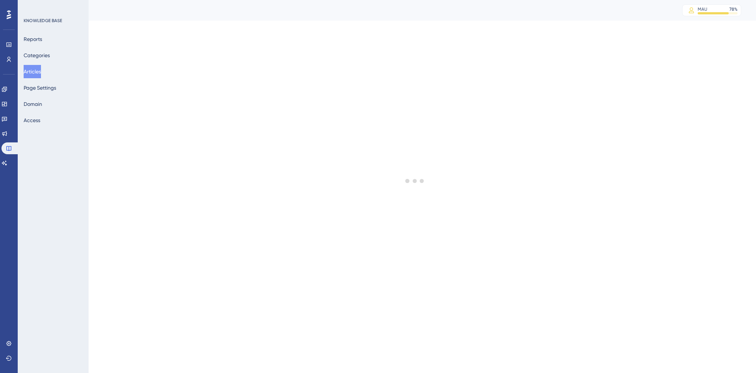  What do you see at coordinates (32, 120) in the screenshot?
I see `button: Access` at bounding box center [32, 120].